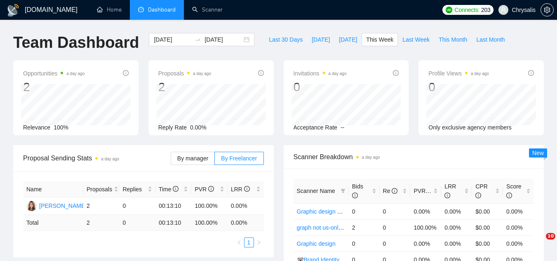  Describe the element at coordinates (458, 73) in the screenshot. I see `span: Profile Views` at that location.